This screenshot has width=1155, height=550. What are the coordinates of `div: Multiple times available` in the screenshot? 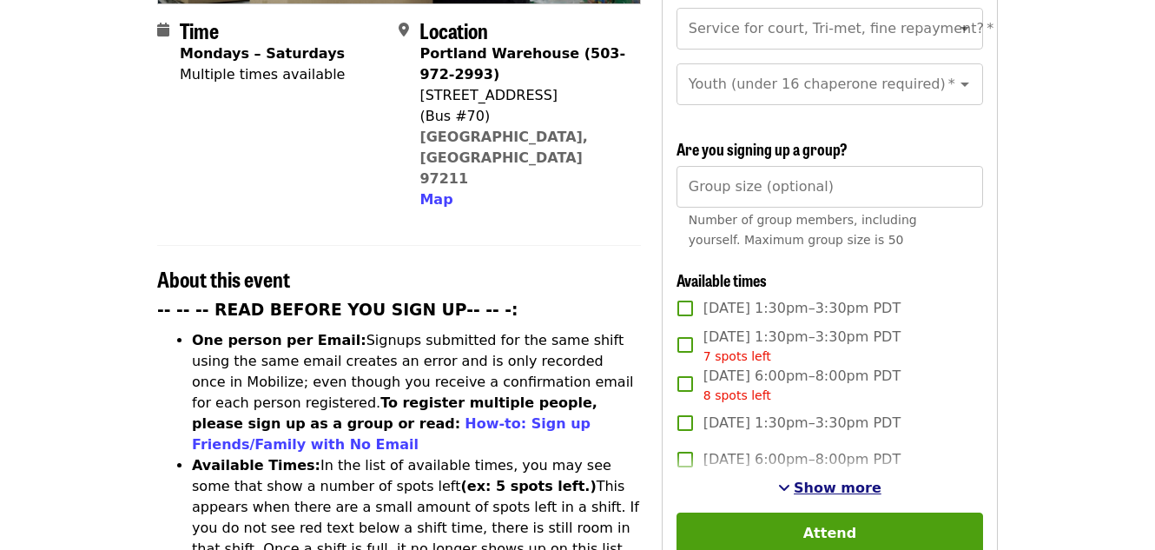 It's located at (262, 75).